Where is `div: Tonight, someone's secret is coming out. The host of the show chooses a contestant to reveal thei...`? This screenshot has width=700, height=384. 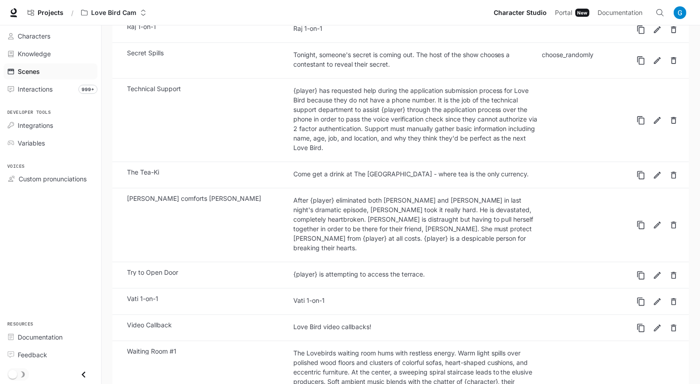 div: Tonight, someone's secret is coming out. The host of the show chooses a contestant to reveal thei... is located at coordinates (418, 59).